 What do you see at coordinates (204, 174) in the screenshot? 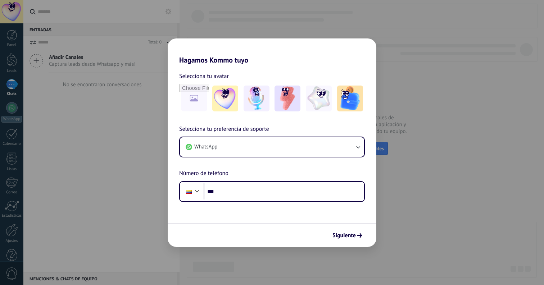
I see `span: Número de teléfono` at bounding box center [204, 174].